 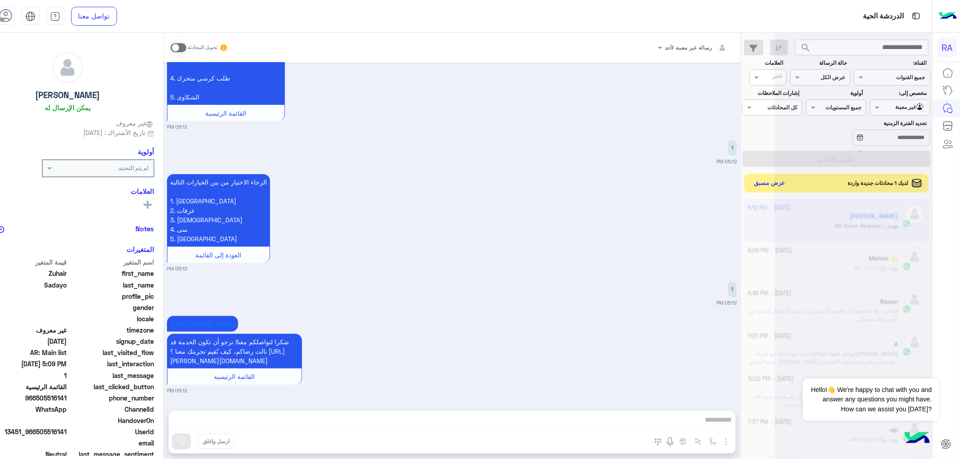 What do you see at coordinates (111, 409) in the screenshot?
I see `span: ChannelId` at bounding box center [111, 409].